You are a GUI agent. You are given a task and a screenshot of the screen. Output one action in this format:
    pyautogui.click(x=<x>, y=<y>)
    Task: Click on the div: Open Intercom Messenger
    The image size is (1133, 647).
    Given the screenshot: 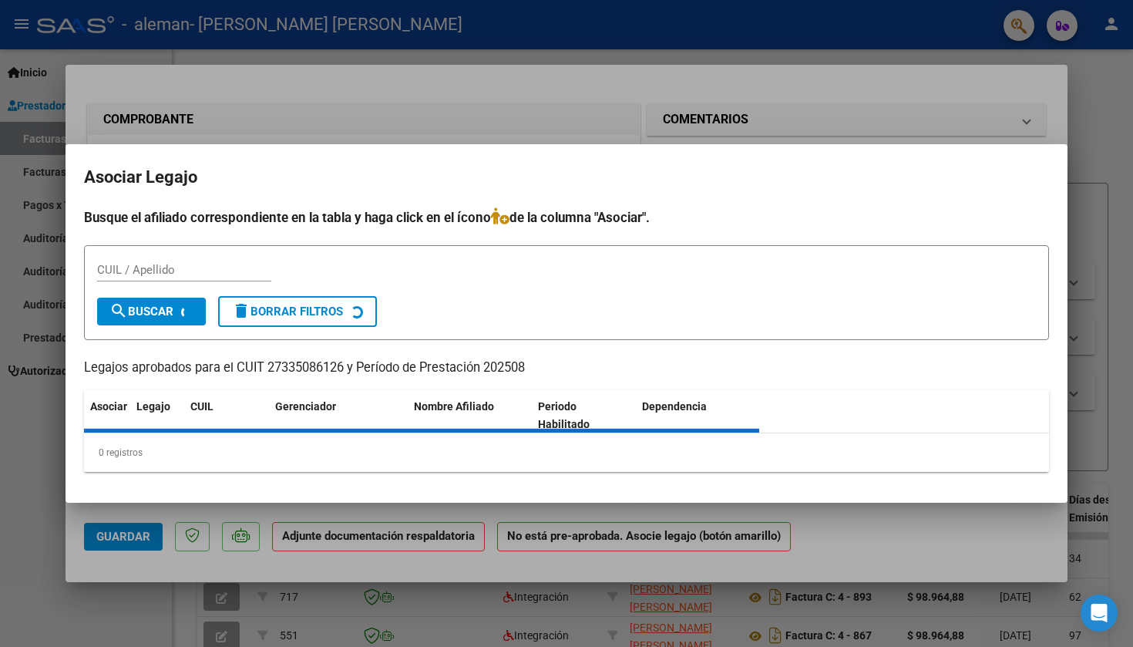 What is the action you would take?
    pyautogui.click(x=1099, y=613)
    